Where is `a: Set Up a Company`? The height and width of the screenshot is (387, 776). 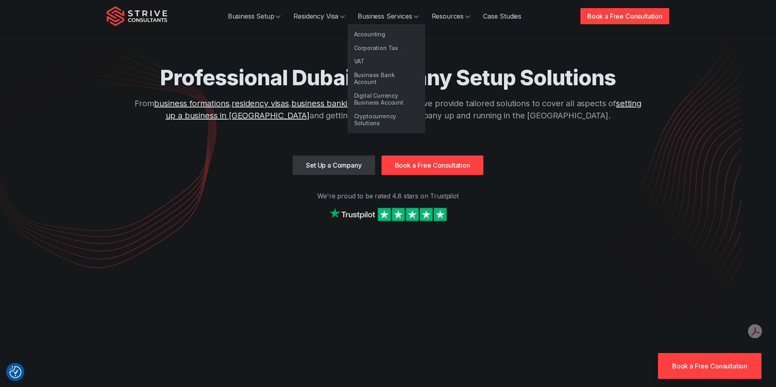 a: Set Up a Company is located at coordinates (333, 165).